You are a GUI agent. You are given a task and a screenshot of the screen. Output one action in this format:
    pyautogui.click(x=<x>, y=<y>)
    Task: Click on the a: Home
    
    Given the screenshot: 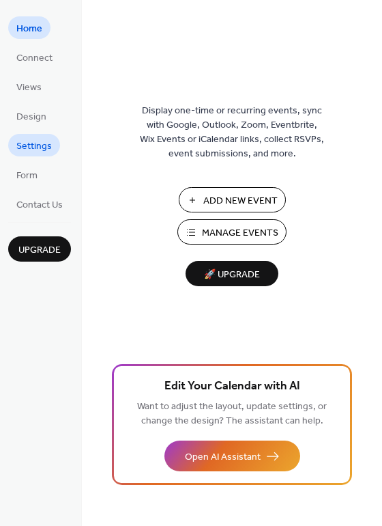 What is the action you would take?
    pyautogui.click(x=29, y=27)
    